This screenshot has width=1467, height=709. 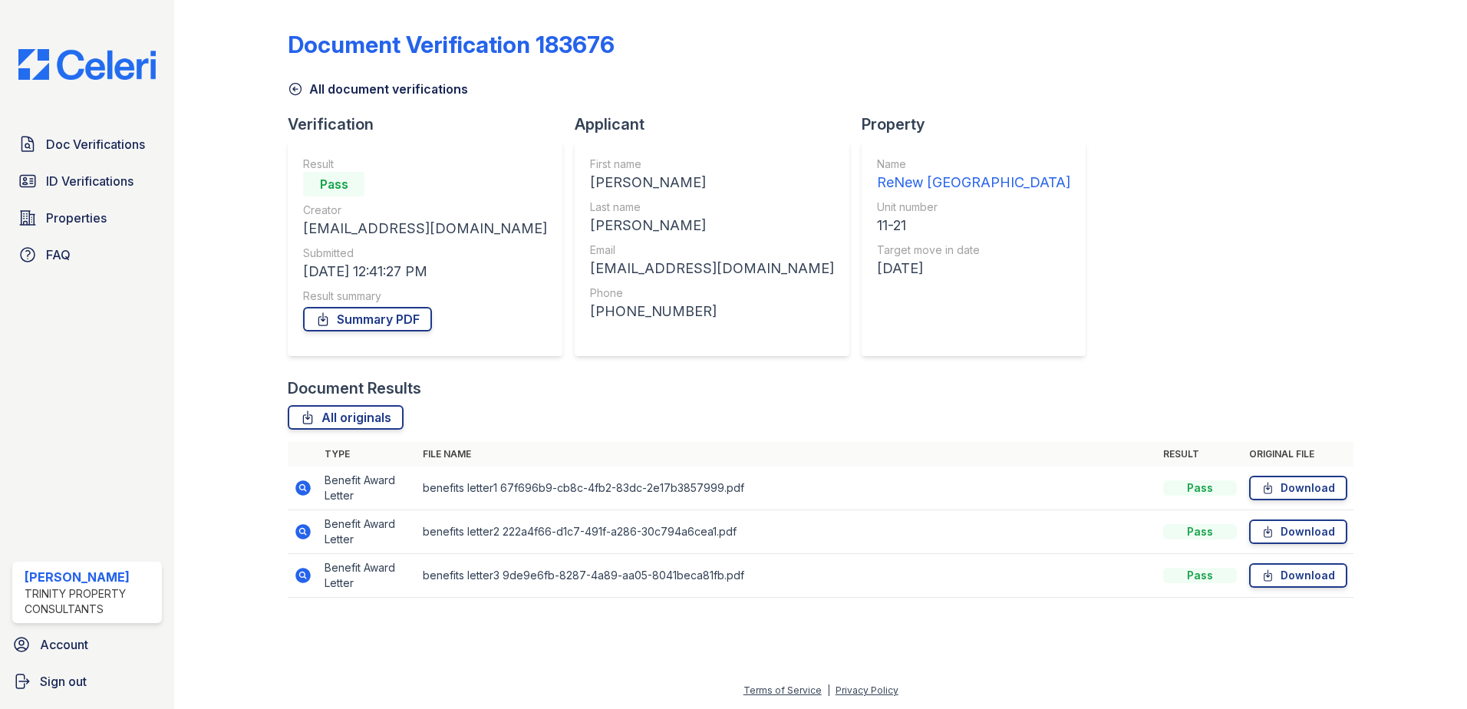 What do you see at coordinates (95, 144) in the screenshot?
I see `span: Doc Verifications` at bounding box center [95, 144].